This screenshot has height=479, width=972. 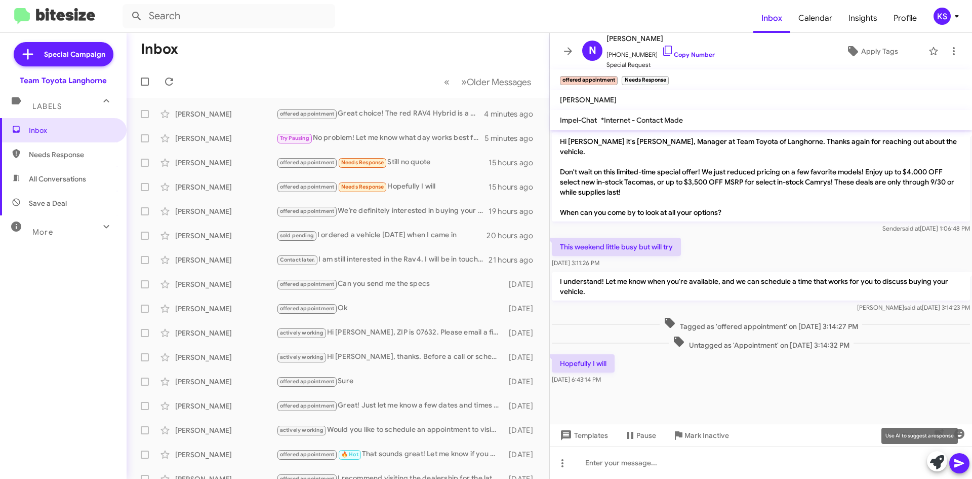 What do you see at coordinates (761, 286) in the screenshot?
I see `p: I understand! Let me know when you're available, and we can schedule a time that works for you to...` at bounding box center [761, 286].